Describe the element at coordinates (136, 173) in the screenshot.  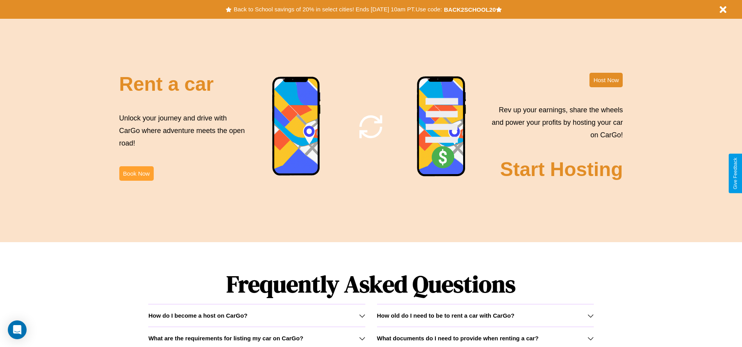
I see `button: Book Now` at that location.